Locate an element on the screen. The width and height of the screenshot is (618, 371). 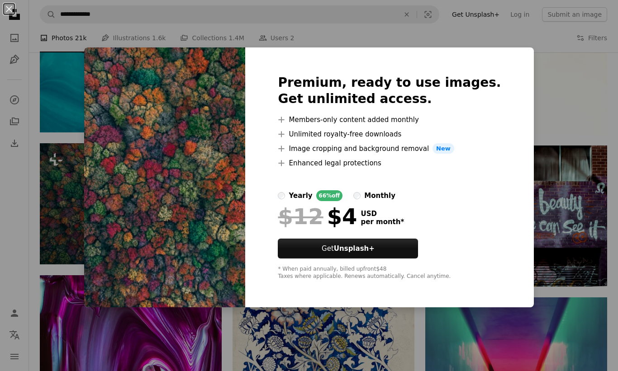
li: Image cropping and background removal is located at coordinates (389, 149).